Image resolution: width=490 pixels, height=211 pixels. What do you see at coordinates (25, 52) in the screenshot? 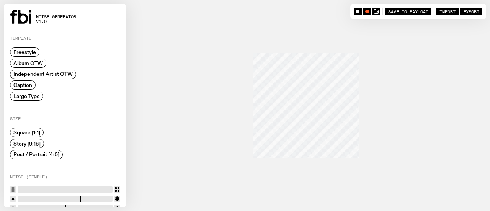
I see `span: Freestyle` at bounding box center [25, 52].